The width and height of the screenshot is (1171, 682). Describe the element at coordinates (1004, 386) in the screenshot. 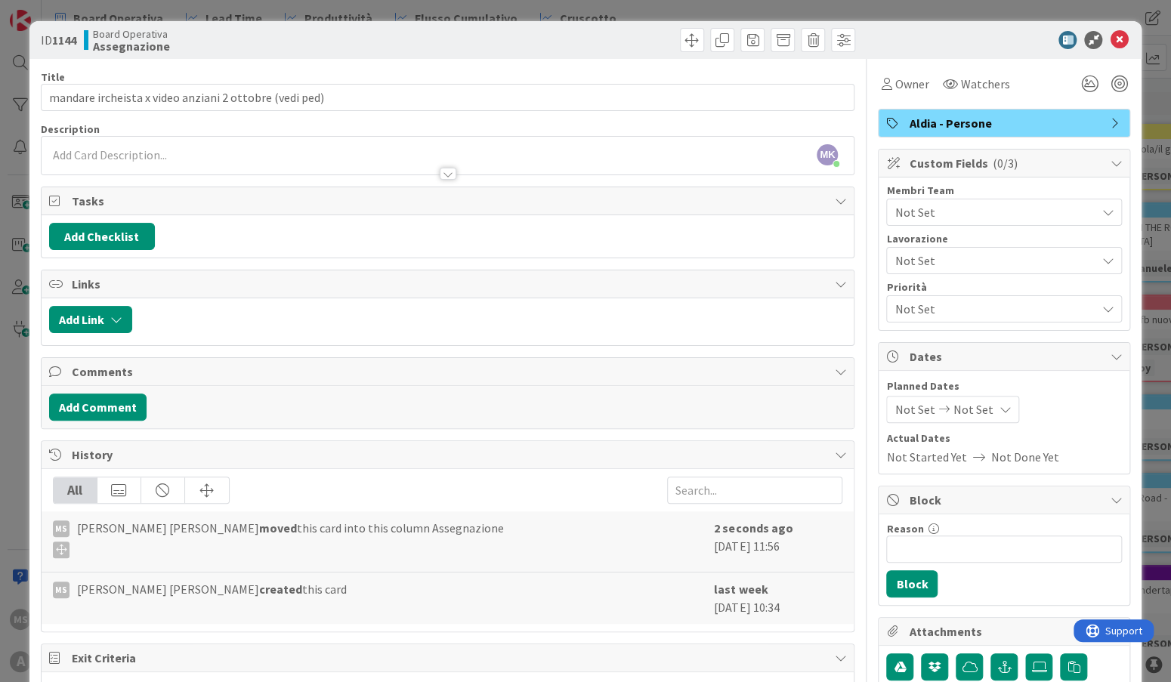

I see `span: Planned Dates` at that location.